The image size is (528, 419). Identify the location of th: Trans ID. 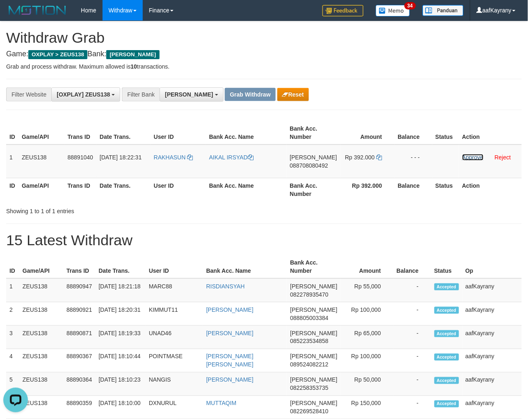
(80, 189).